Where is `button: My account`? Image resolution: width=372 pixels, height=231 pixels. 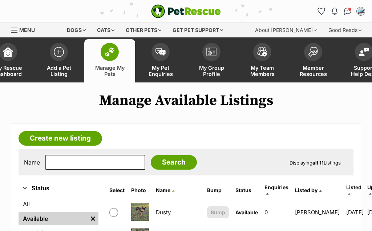
button: My account is located at coordinates (361, 11).